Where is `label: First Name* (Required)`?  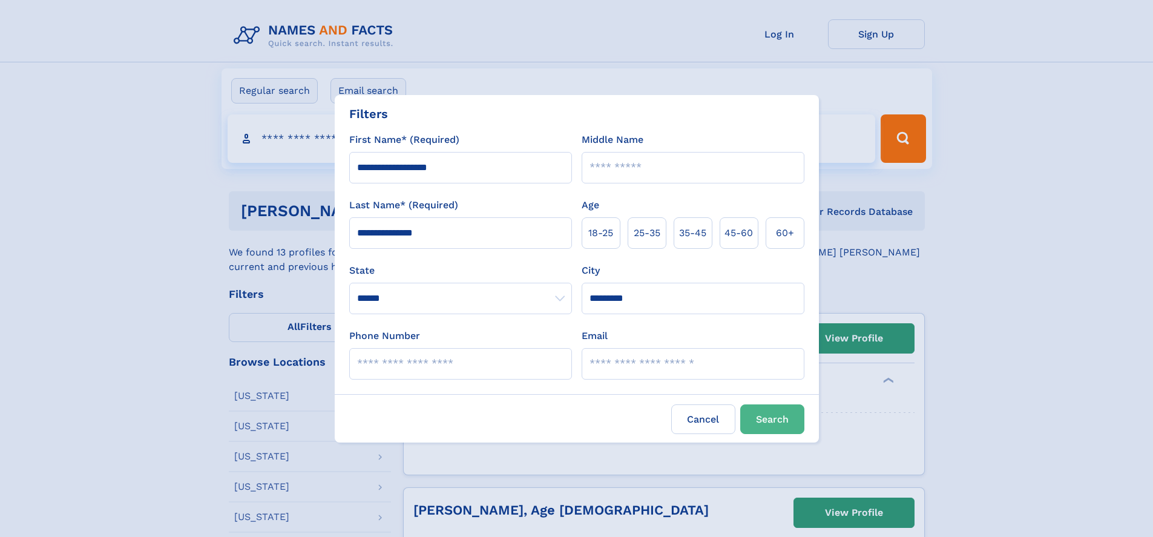 label: First Name* (Required) is located at coordinates (404, 140).